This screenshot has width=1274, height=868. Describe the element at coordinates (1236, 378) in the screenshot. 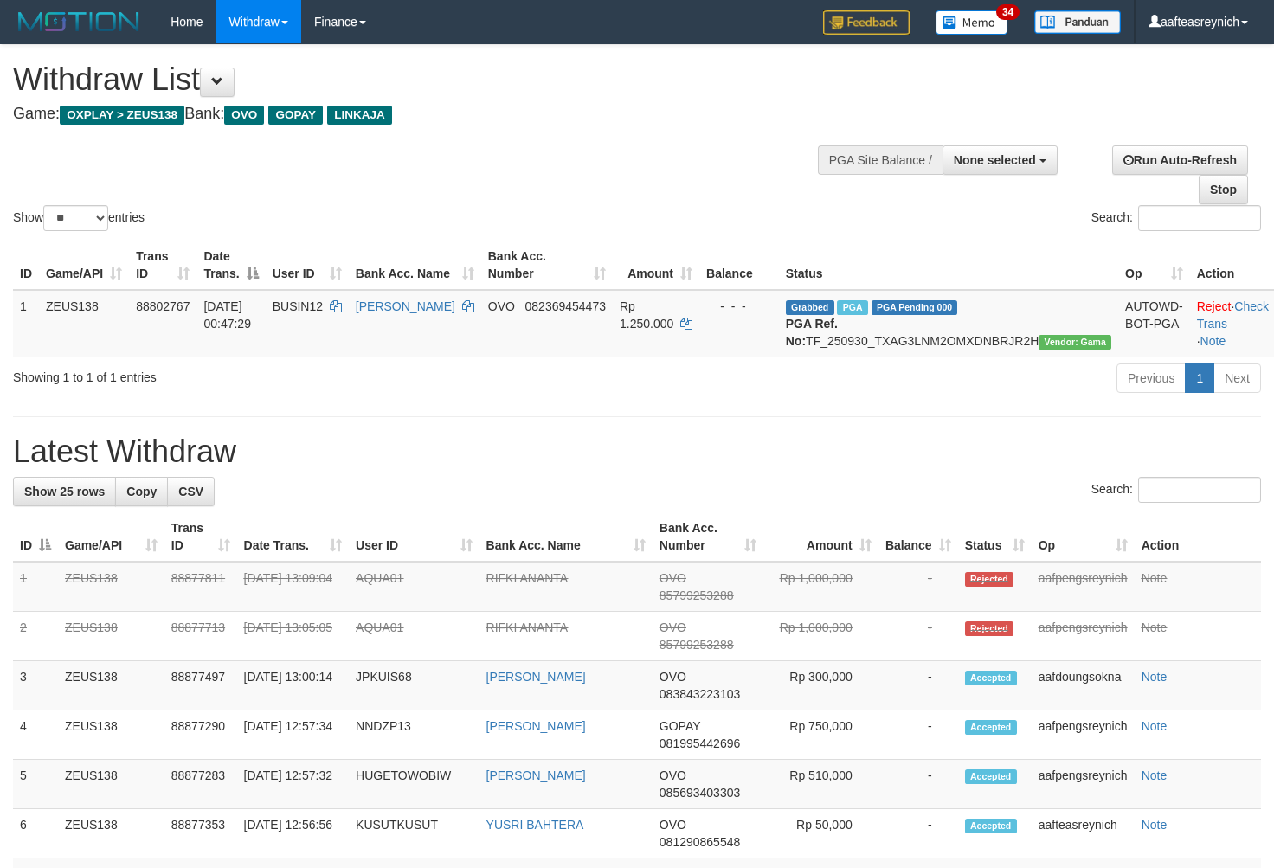

I see `a: Next` at that location.